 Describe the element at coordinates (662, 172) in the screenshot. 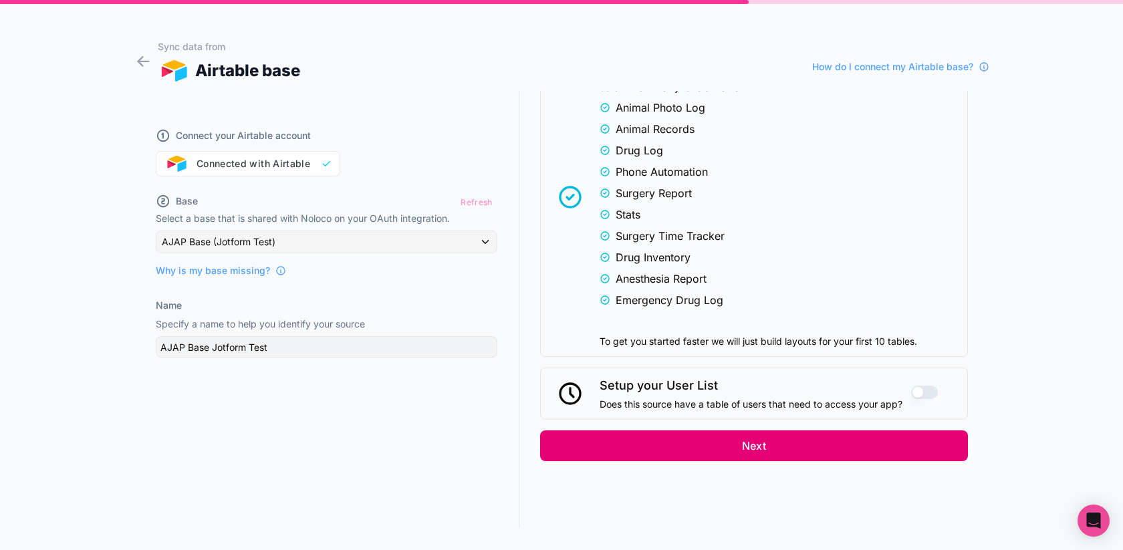

I see `span: Phone Automation` at that location.